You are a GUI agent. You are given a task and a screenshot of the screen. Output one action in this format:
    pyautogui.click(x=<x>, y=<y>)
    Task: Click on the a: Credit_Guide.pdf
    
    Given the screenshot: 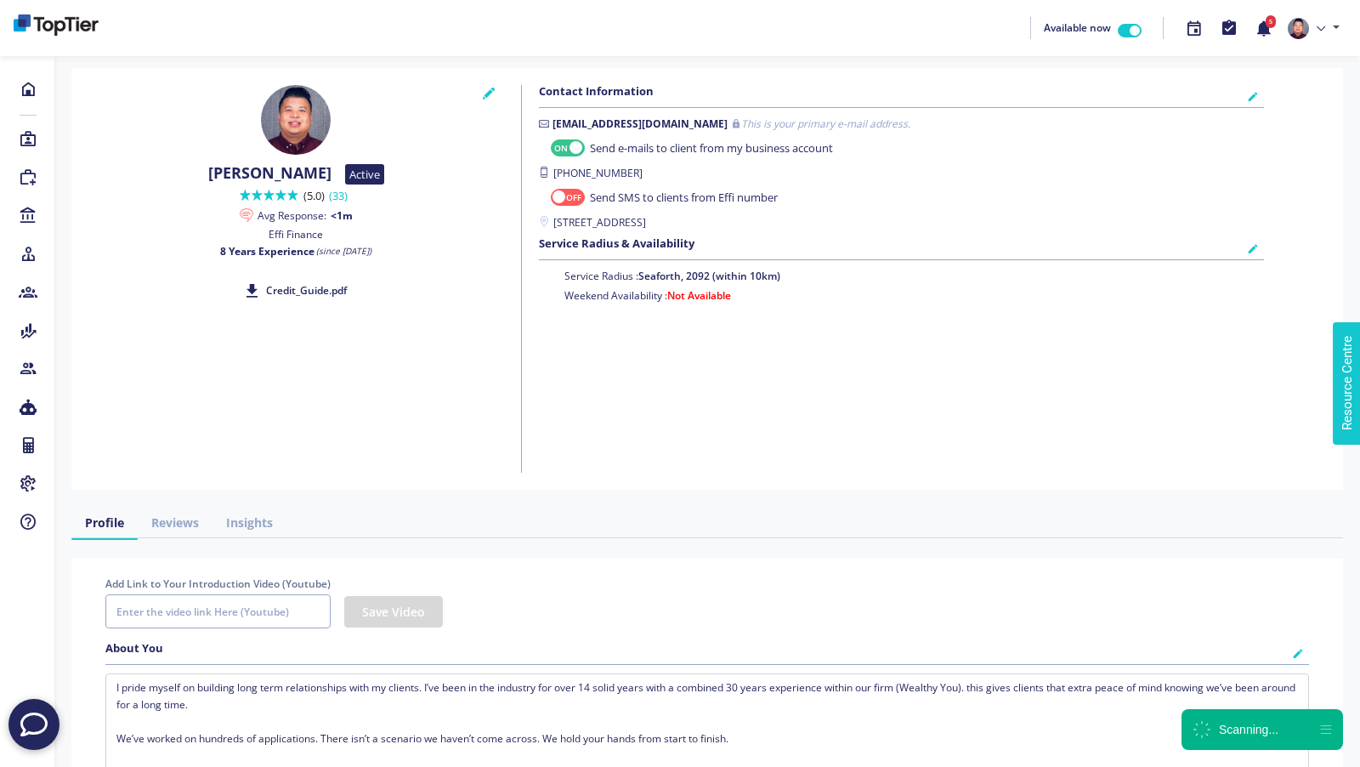 What is the action you would take?
    pyautogui.click(x=296, y=291)
    